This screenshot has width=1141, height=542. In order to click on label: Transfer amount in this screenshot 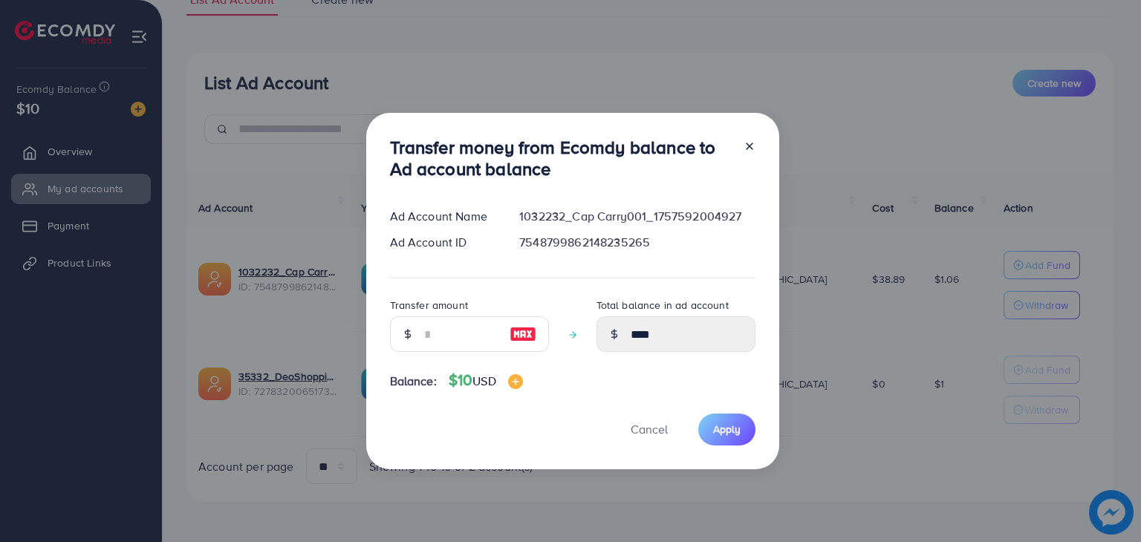, I will do `click(429, 305)`.